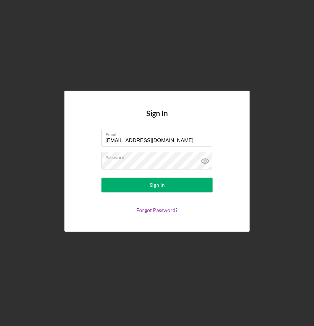 The height and width of the screenshot is (326, 314). What do you see at coordinates (157, 210) in the screenshot?
I see `a: Forgot Password?` at bounding box center [157, 210].